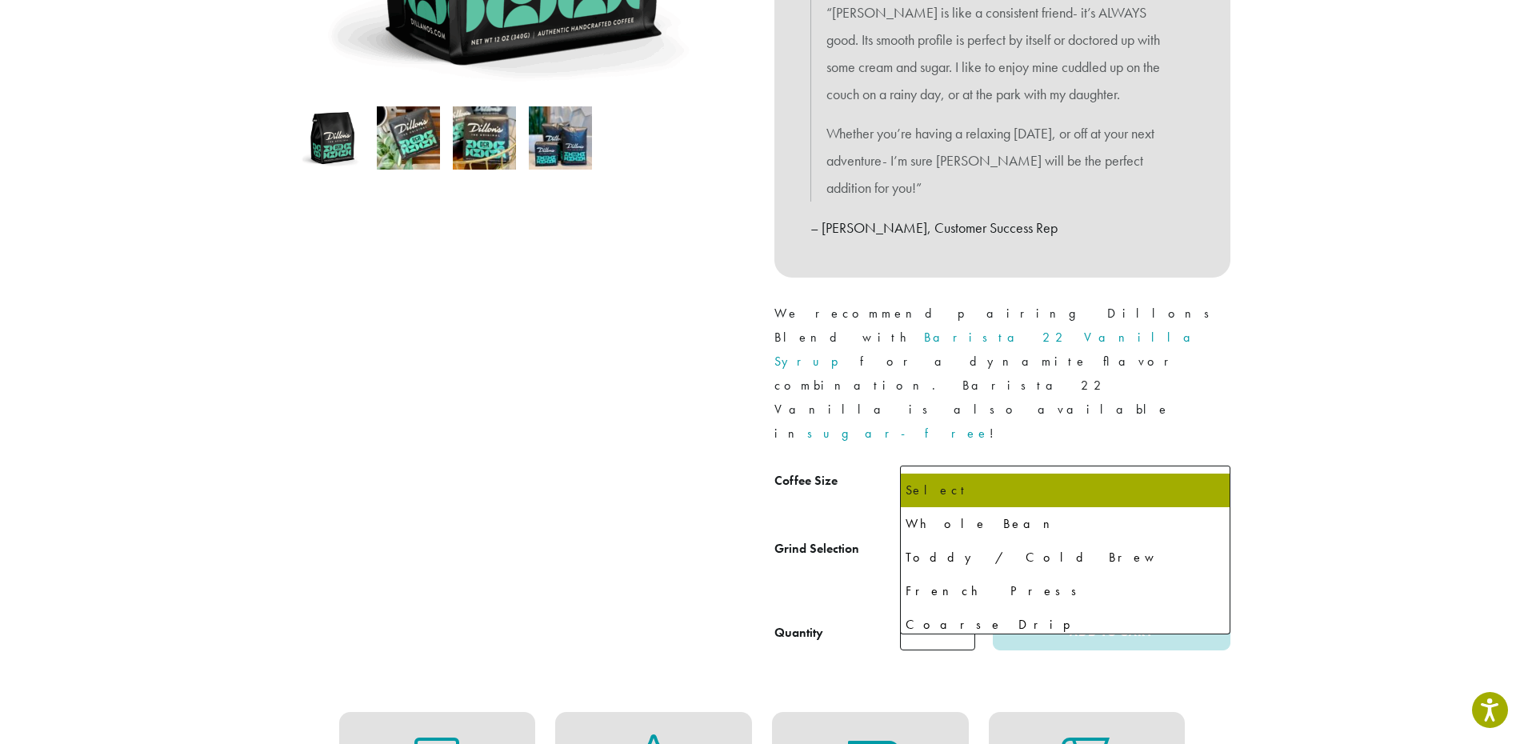  Describe the element at coordinates (837, 481) in the screenshot. I see `label: Coffee Size` at that location.